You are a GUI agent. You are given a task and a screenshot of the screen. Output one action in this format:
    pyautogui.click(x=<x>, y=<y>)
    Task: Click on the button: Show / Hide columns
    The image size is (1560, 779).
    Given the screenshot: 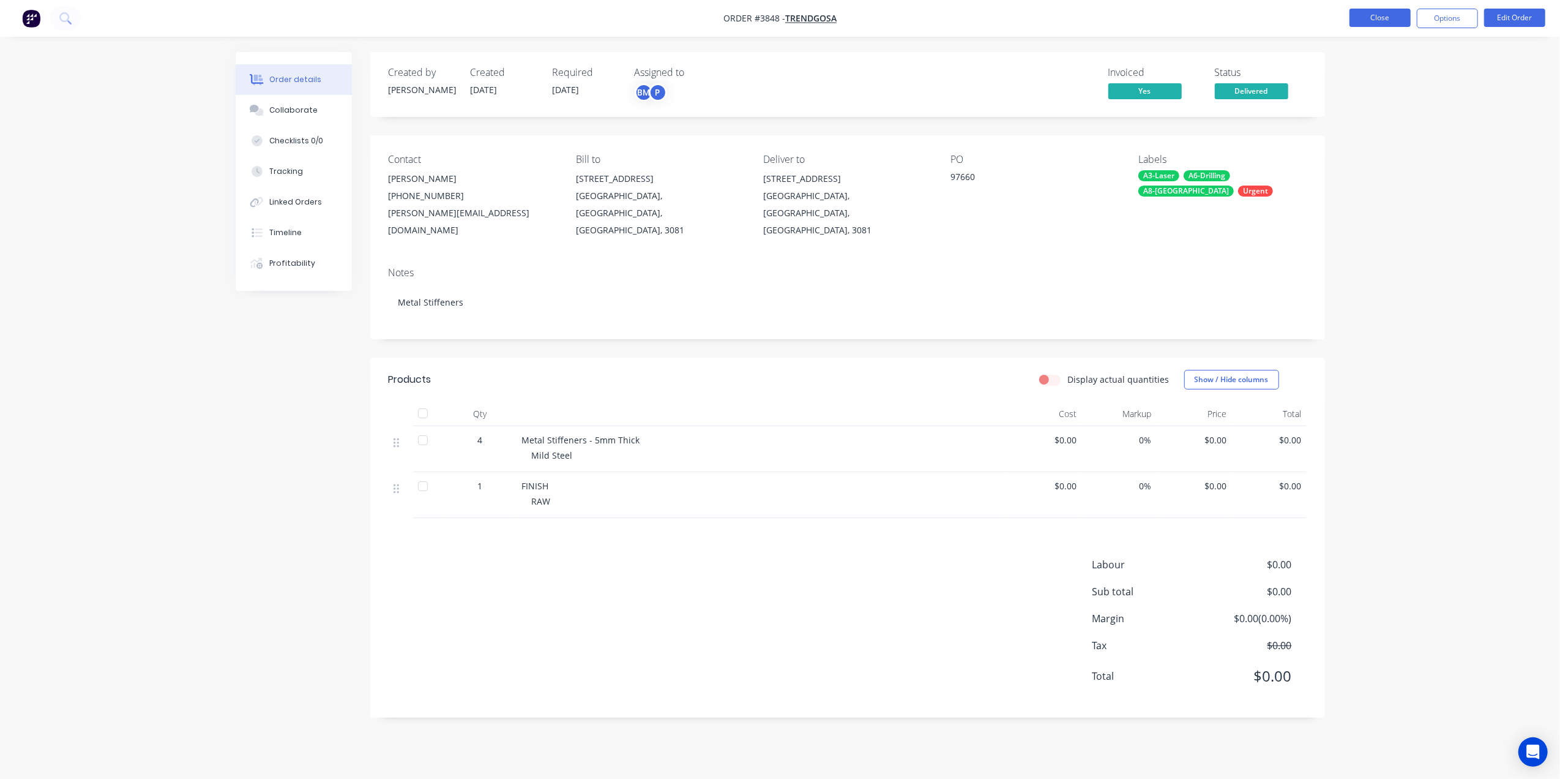 What is the action you would take?
    pyautogui.click(x=1232, y=380)
    